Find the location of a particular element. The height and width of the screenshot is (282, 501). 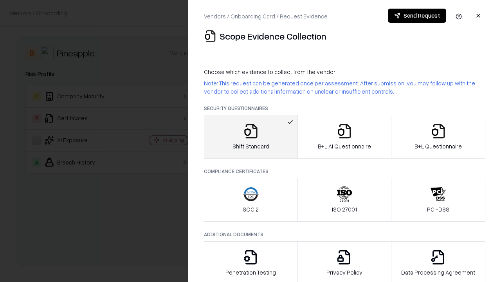

p: Choose which evidence to collect from the vendor: is located at coordinates (344, 72).